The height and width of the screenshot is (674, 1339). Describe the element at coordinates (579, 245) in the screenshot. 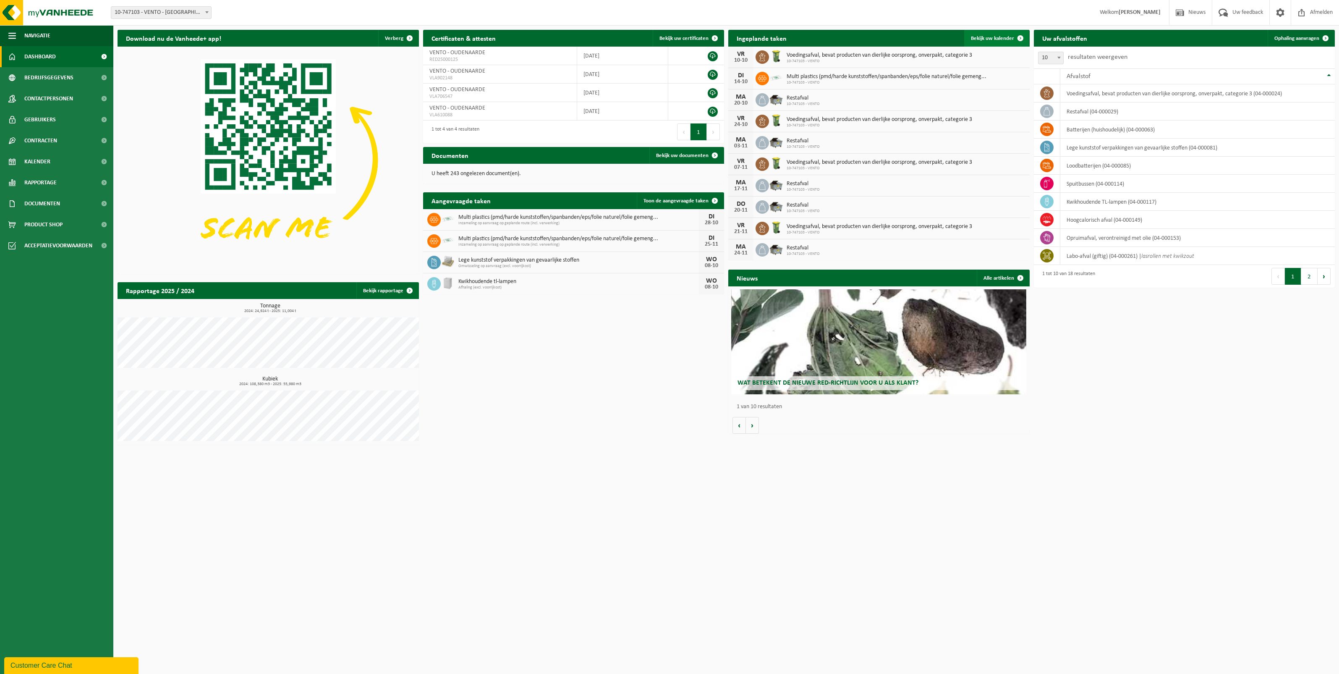

I see `span: Inzameling op aanvraag op geplande route (incl. verwerking)` at that location.